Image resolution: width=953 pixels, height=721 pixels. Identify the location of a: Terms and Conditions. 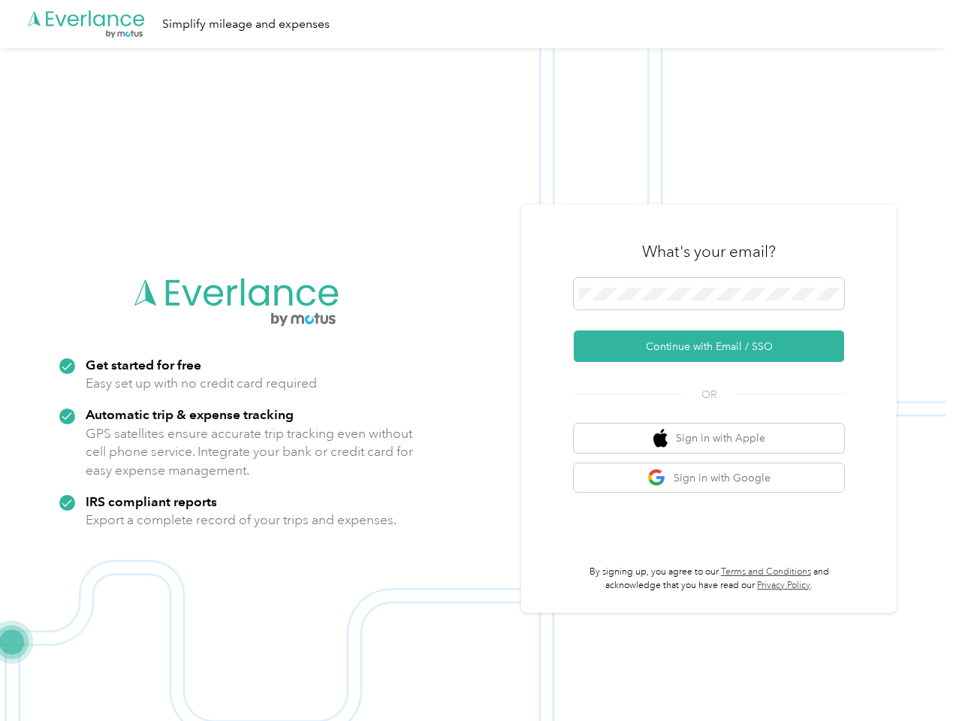
(766, 571).